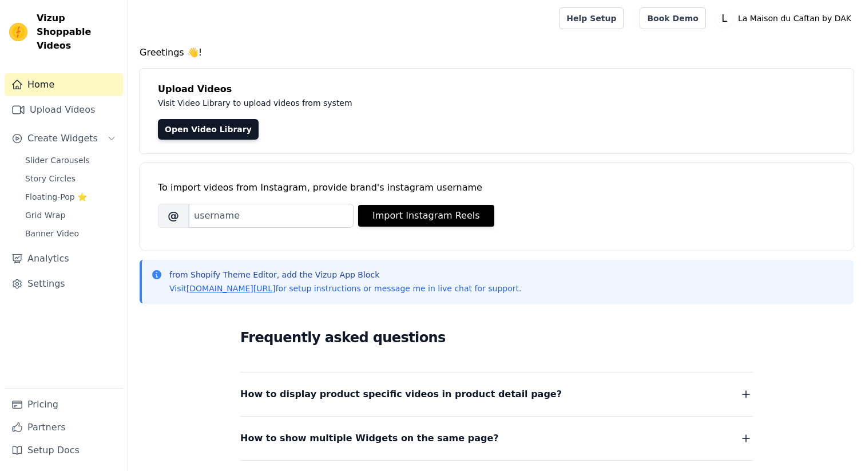  What do you see at coordinates (63, 427) in the screenshot?
I see `a: Partners` at bounding box center [63, 427].